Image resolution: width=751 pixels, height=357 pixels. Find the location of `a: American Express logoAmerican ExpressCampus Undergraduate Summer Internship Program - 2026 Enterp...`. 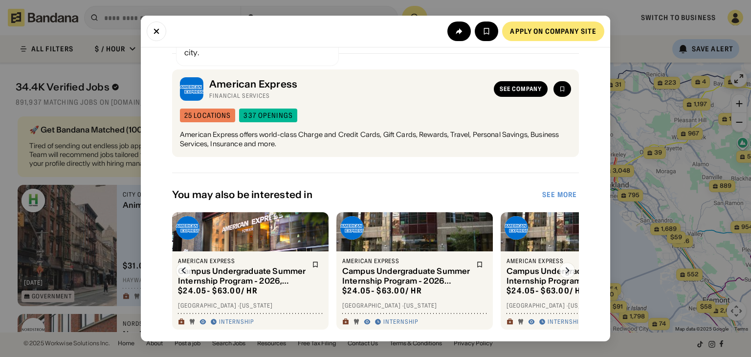

a: American Express logoAmerican ExpressCampus Undergraduate Summer Internship Program - 2026 Enterp... is located at coordinates (579, 271).